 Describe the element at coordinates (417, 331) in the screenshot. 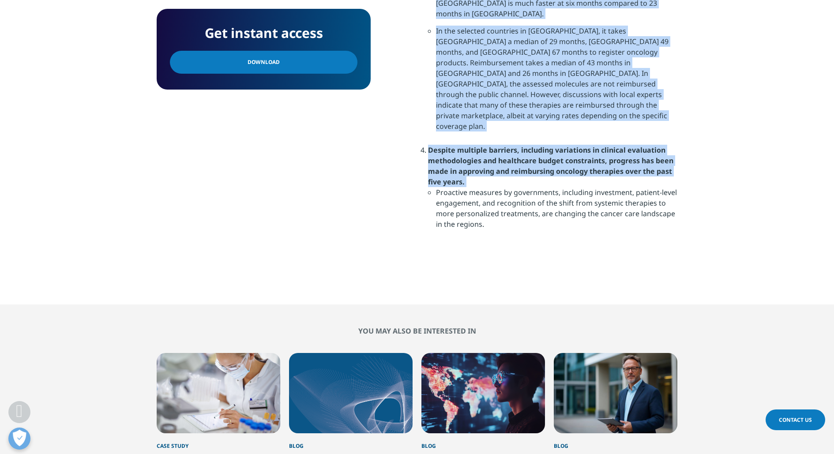

I see `h2: You may also be interested in` at that location.